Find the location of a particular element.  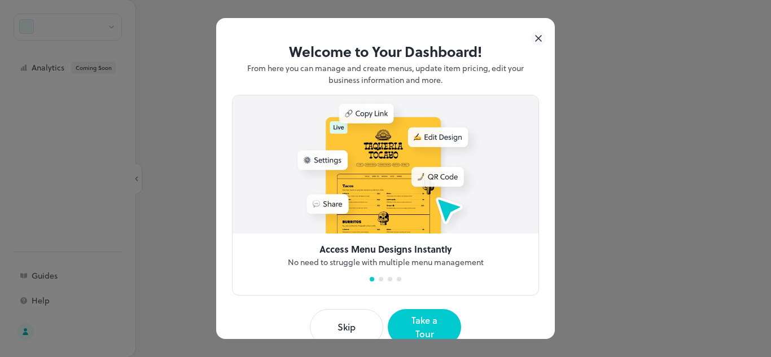

p: Access Menu Designs Instantly is located at coordinates (386, 250).